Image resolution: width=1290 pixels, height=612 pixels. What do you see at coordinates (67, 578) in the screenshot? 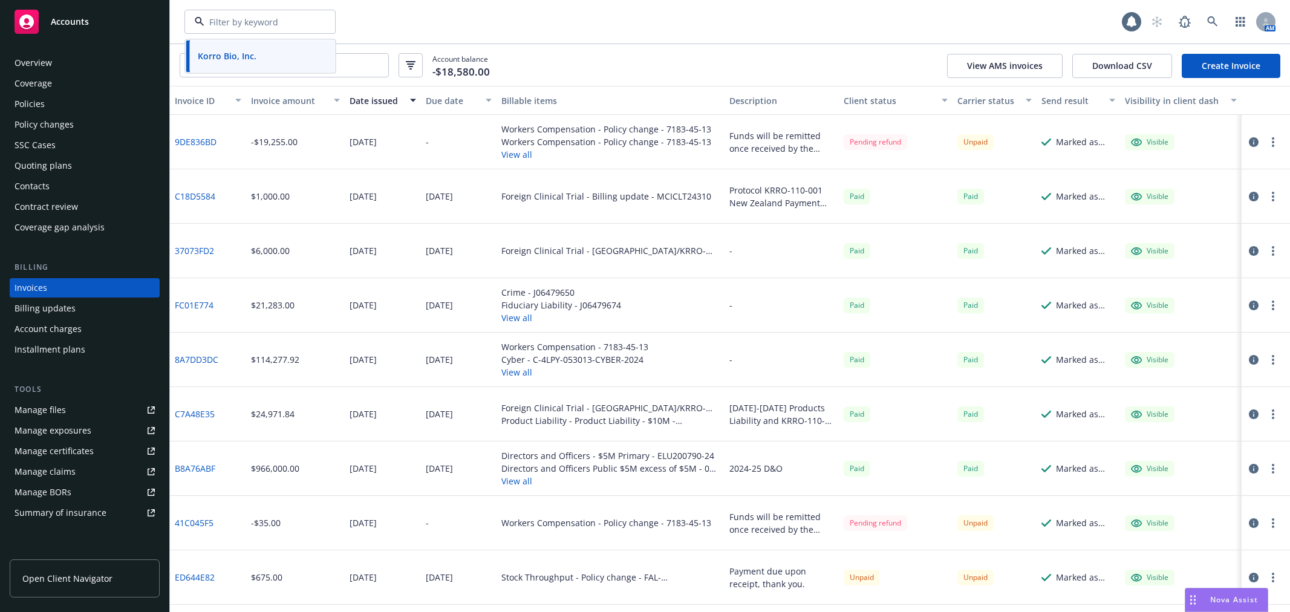
I see `span: Open Client Navigator` at bounding box center [67, 578].